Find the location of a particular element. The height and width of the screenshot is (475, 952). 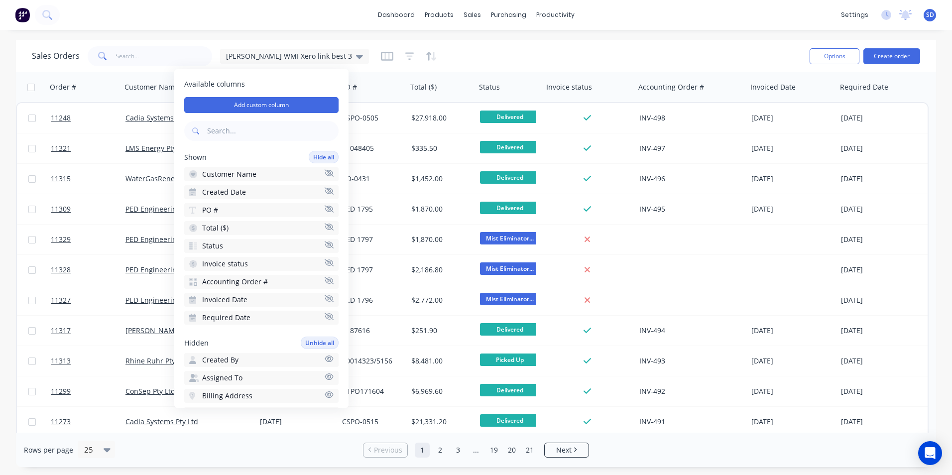

span: 11327 is located at coordinates (61, 300).